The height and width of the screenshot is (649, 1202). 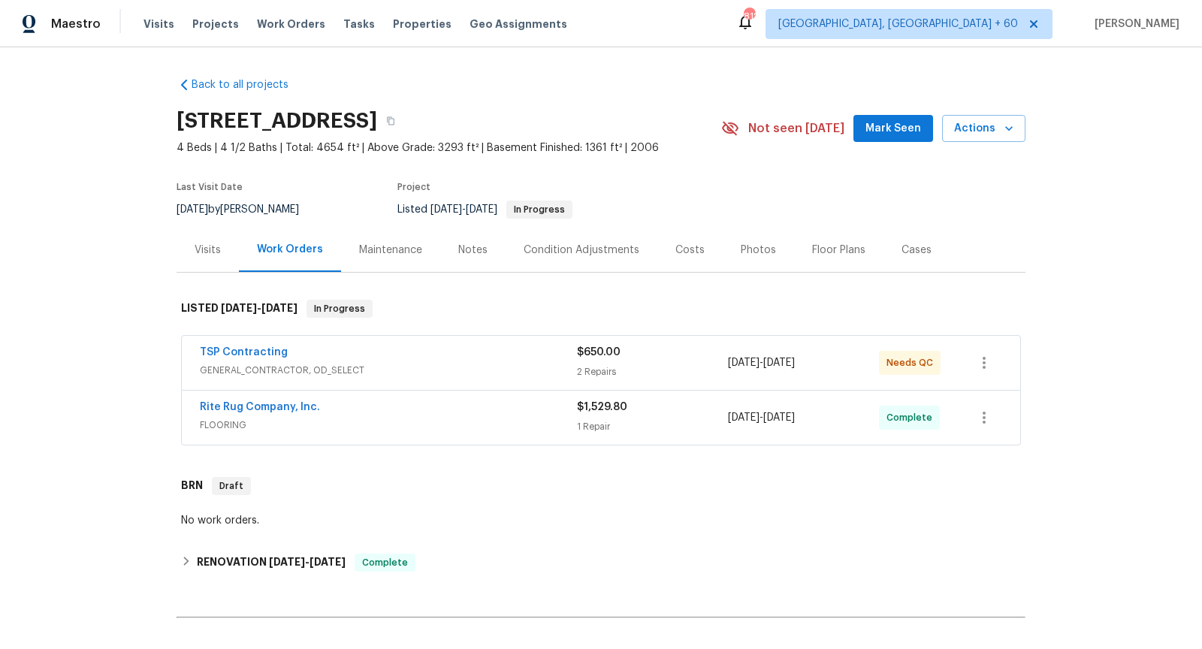 What do you see at coordinates (389, 371) in the screenshot?
I see `span: GENERAL_CONTRACTOR, OD_SELECT` at bounding box center [389, 371].